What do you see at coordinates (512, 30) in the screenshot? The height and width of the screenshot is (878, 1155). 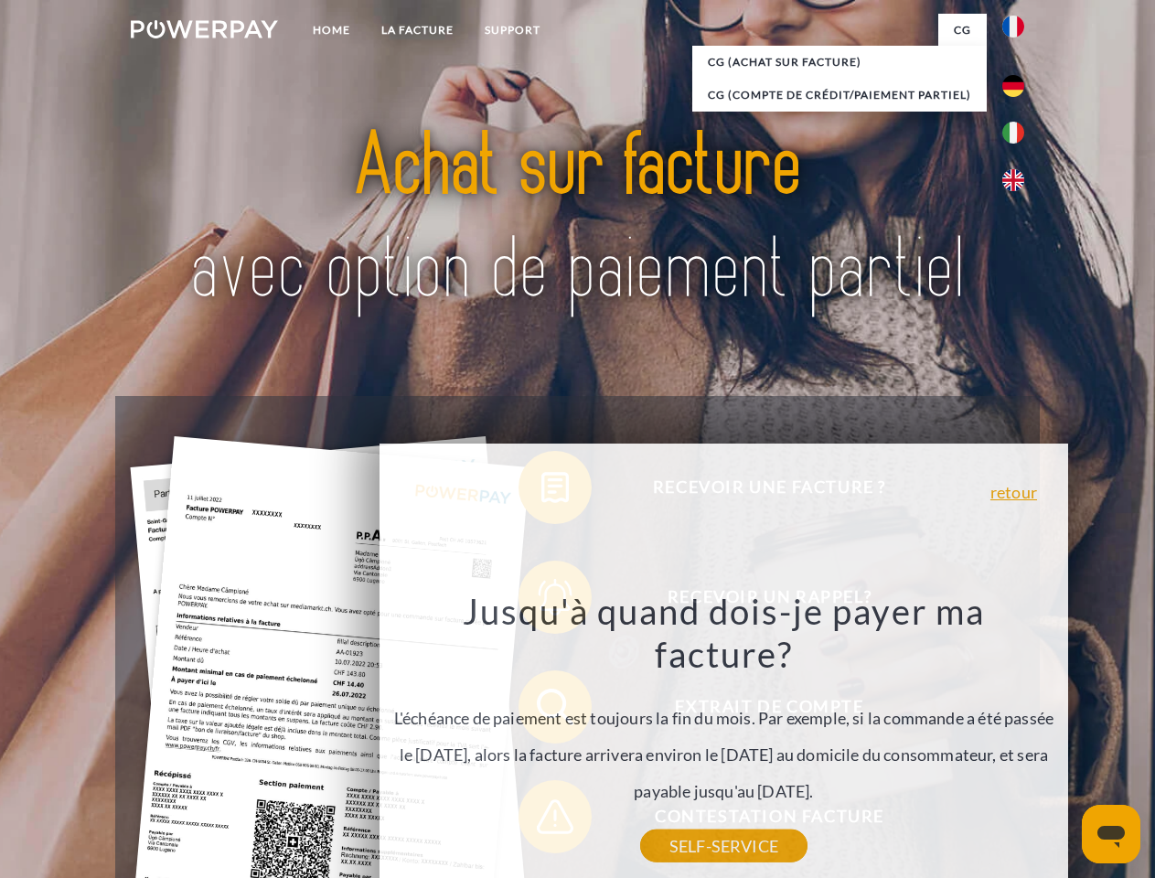 I see `a: Support` at bounding box center [512, 30].